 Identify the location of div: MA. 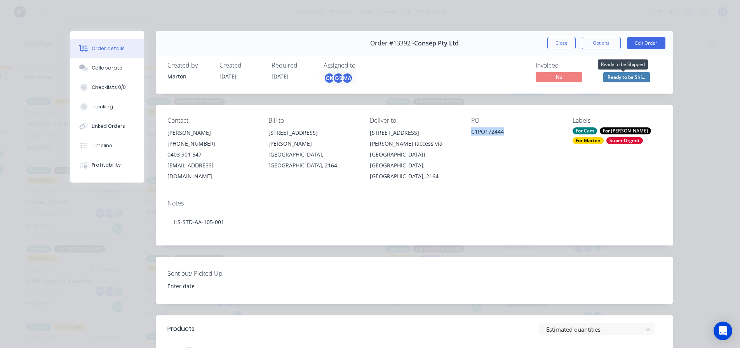
(347, 78).